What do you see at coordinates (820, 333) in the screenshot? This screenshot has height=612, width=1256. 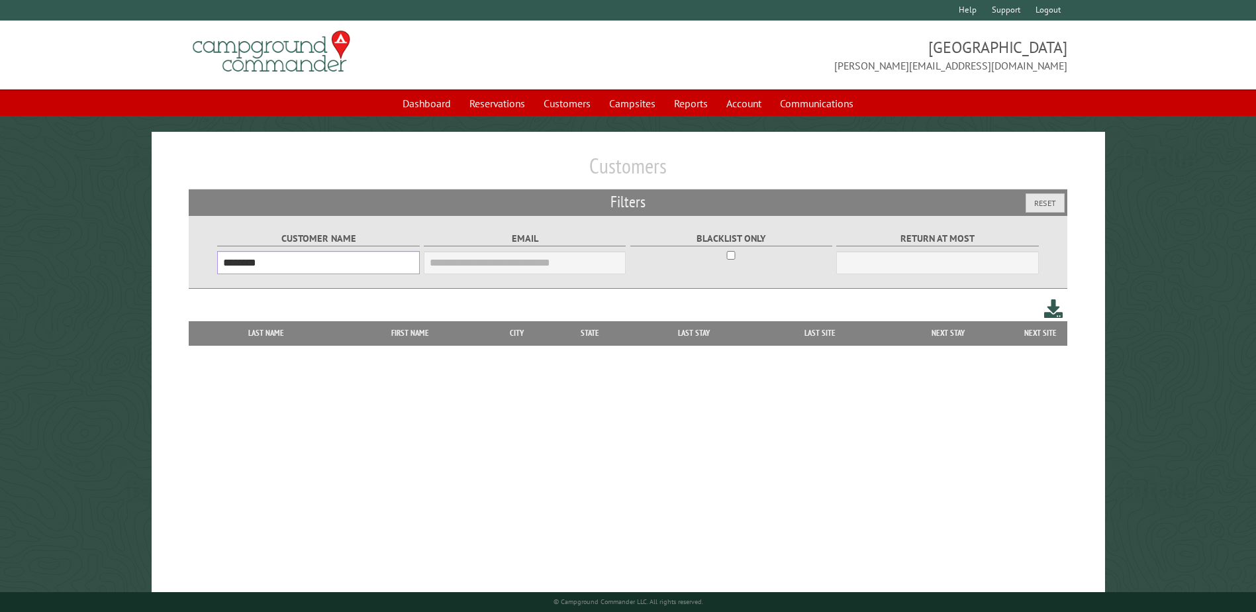 I see `th: Last Site` at bounding box center [820, 333].